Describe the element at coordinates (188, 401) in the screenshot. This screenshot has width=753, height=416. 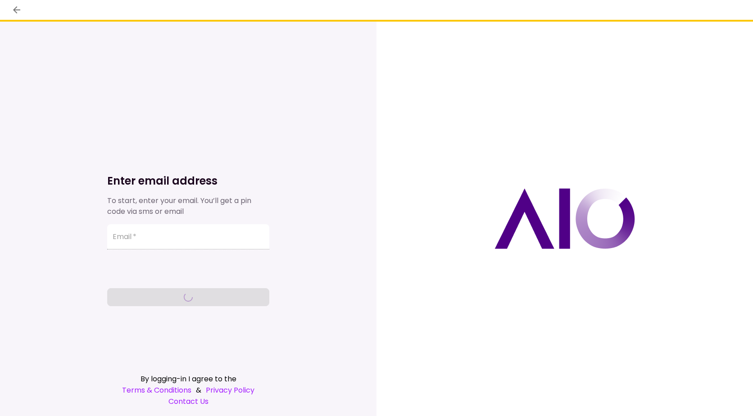
I see `a: Contact Us` at that location.